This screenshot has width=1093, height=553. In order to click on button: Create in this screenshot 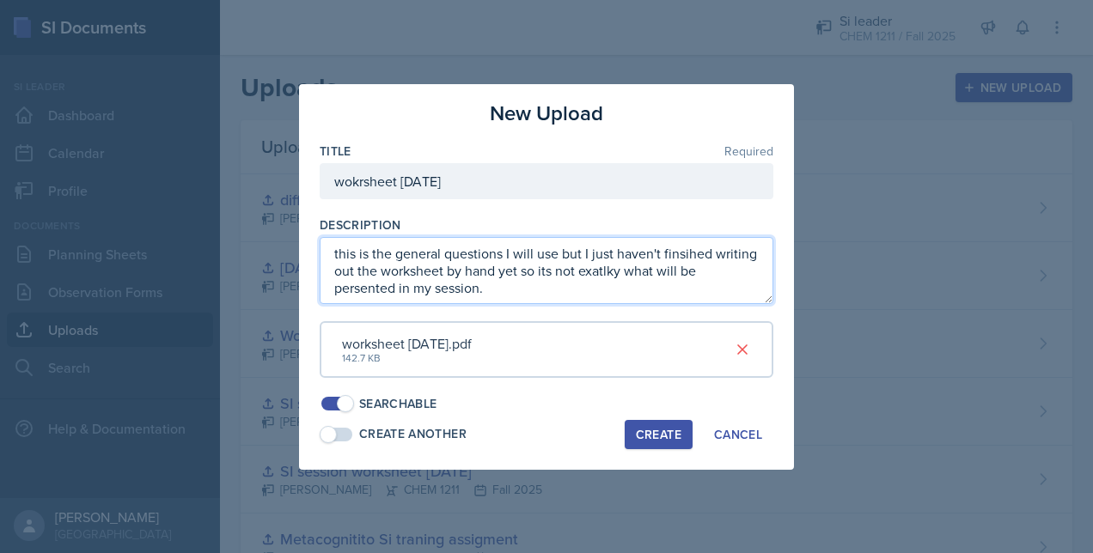, I will do `click(658, 435)`.